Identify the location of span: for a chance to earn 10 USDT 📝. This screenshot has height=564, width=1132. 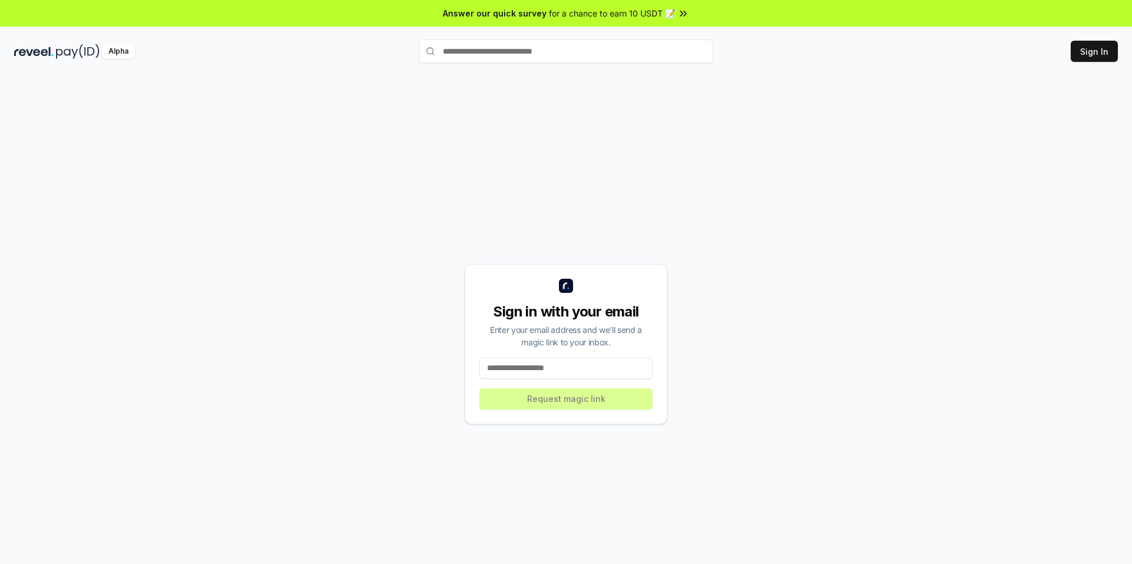
(612, 13).